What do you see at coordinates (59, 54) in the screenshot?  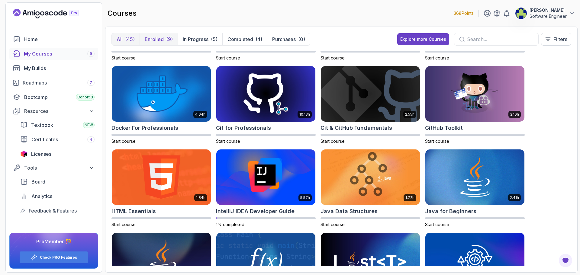 I see `div: My Courses` at bounding box center [59, 54].